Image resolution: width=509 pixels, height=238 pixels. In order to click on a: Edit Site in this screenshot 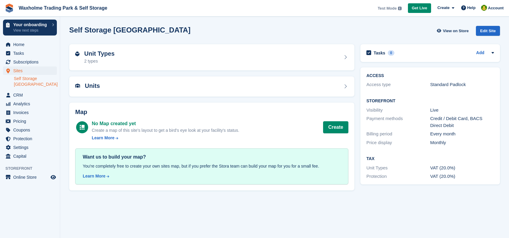, I will do `click(488, 32)`.